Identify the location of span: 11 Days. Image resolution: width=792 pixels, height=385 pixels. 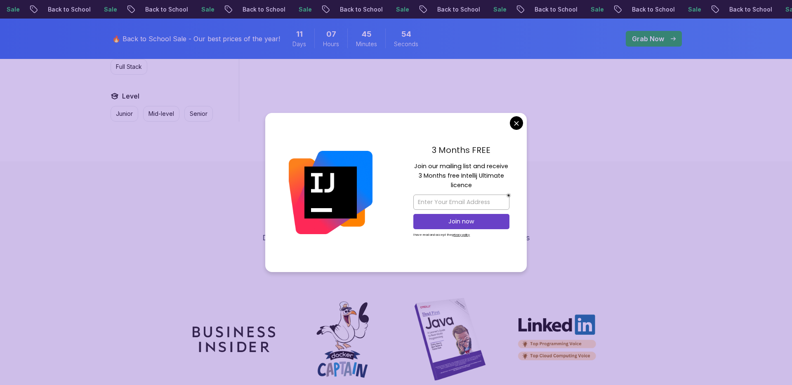
(299, 34).